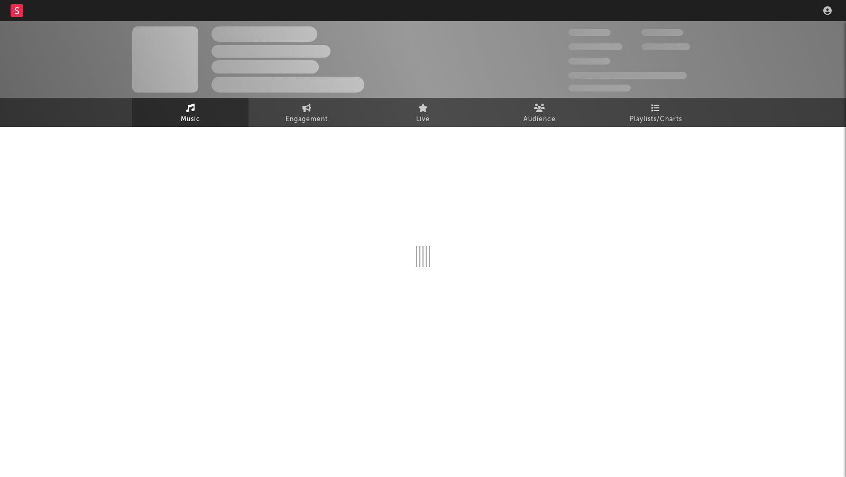 This screenshot has width=846, height=477. What do you see at coordinates (423, 120) in the screenshot?
I see `span: Live` at bounding box center [423, 120].